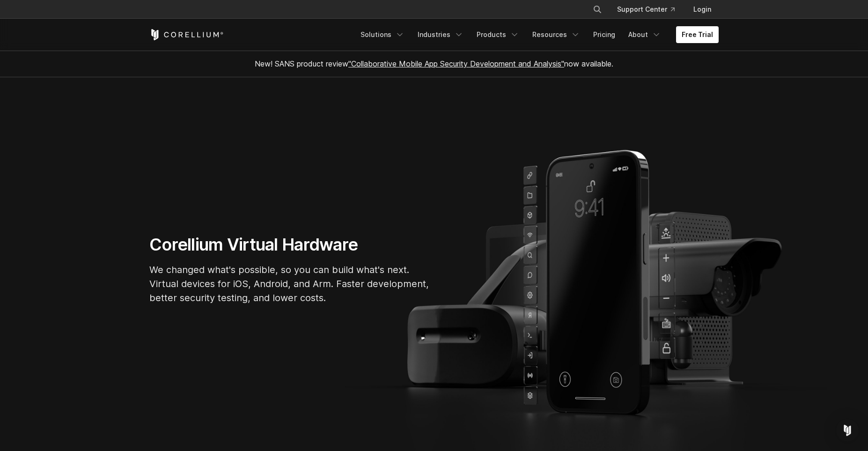  What do you see at coordinates (382, 35) in the screenshot?
I see `a: Solutions` at bounding box center [382, 35].